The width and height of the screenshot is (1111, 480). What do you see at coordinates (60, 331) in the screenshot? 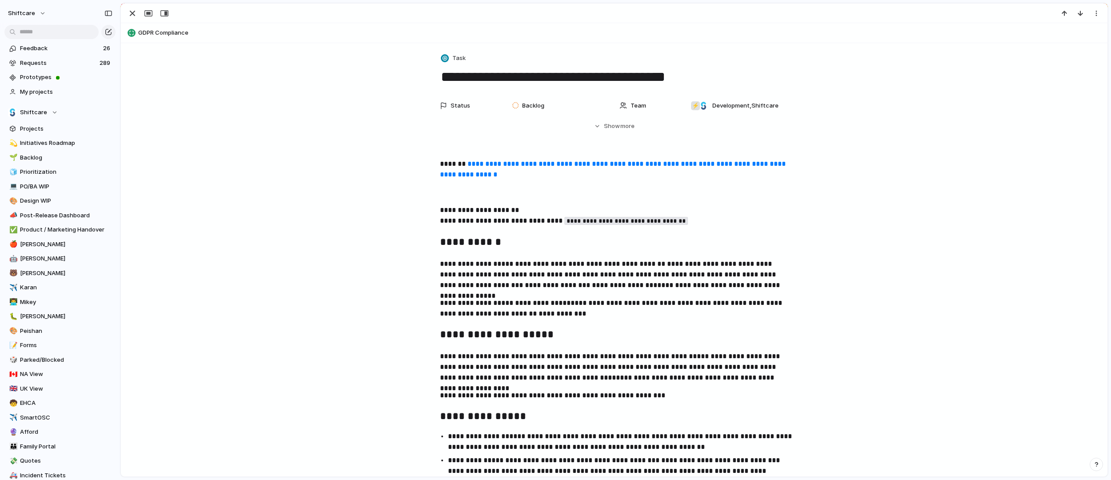
I see `div: 🎨Peishan` at bounding box center [60, 331].